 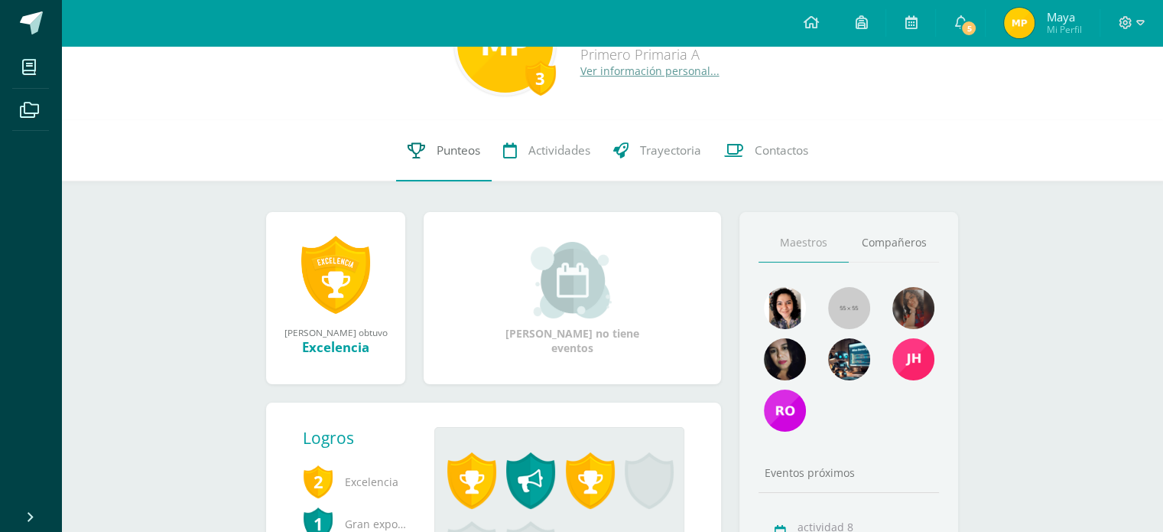 What do you see at coordinates (894, 242) in the screenshot?
I see `a: Compañeros` at bounding box center [894, 242].